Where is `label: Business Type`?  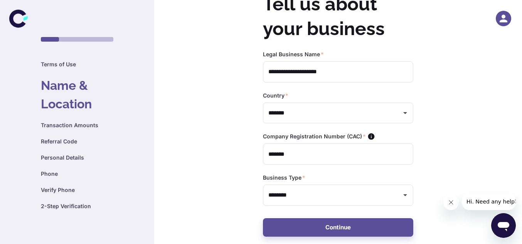
label: Business Type is located at coordinates (284, 178).